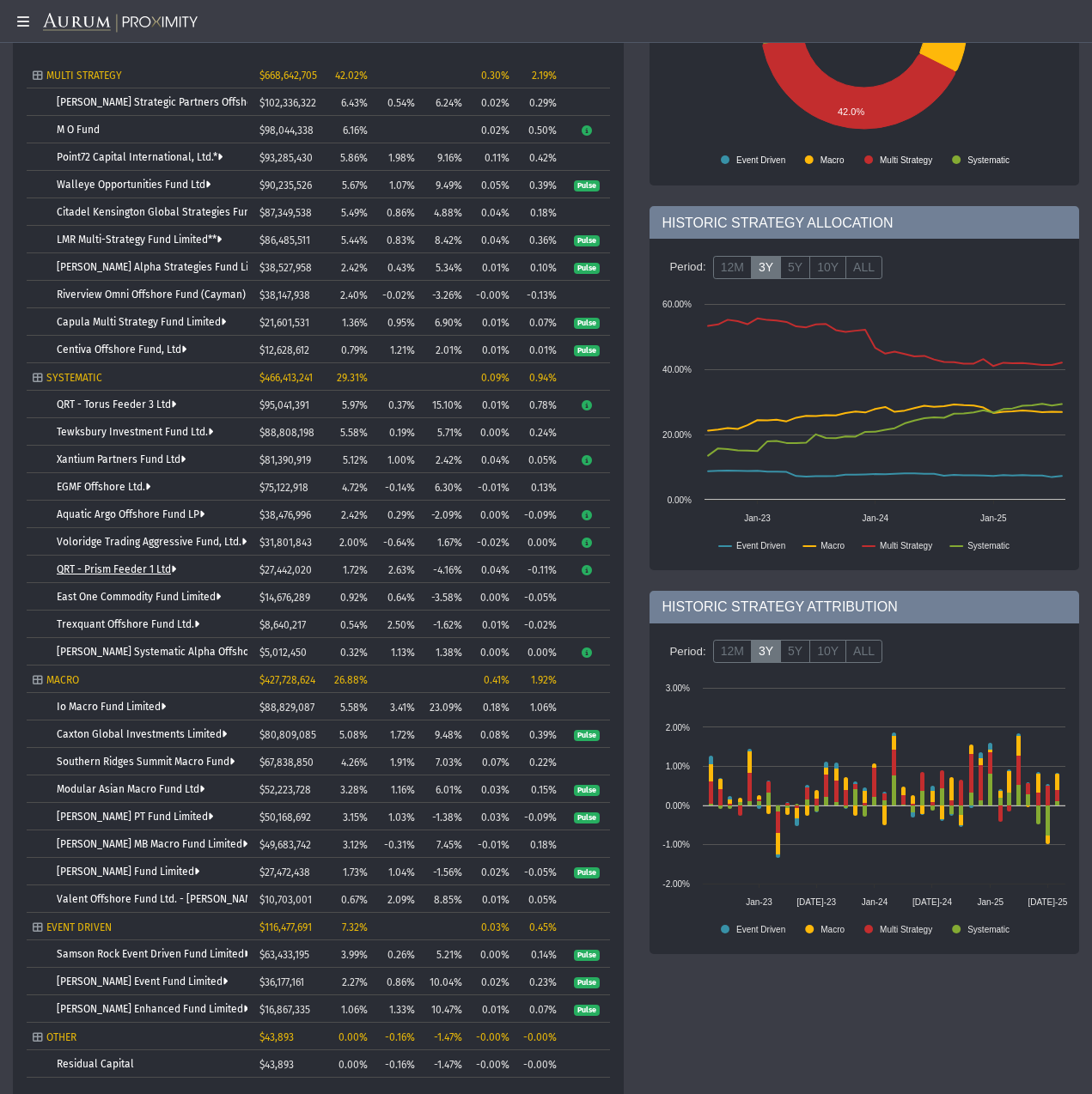 This screenshot has width=1092, height=1094. What do you see at coordinates (142, 734) in the screenshot?
I see `a: Caxton Global Investments Limited` at bounding box center [142, 734].